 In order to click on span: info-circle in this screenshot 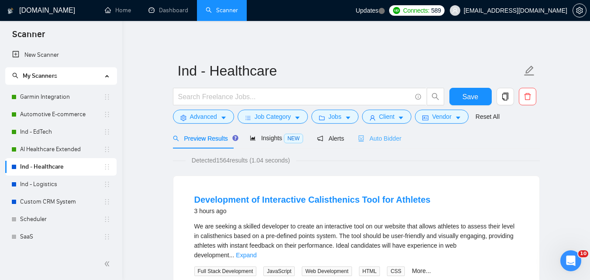, I will do `click(418, 97)`.